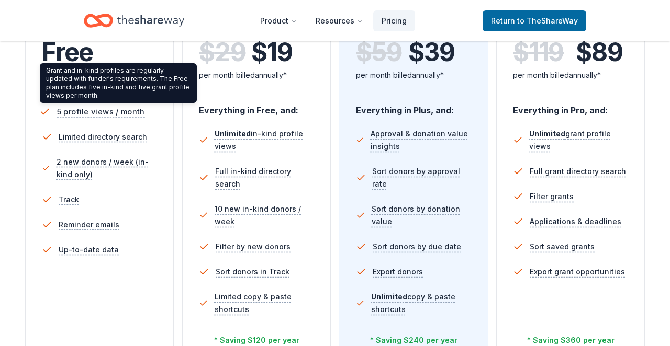  What do you see at coordinates (547, 20) in the screenshot?
I see `span: to TheShareWay` at bounding box center [547, 20].